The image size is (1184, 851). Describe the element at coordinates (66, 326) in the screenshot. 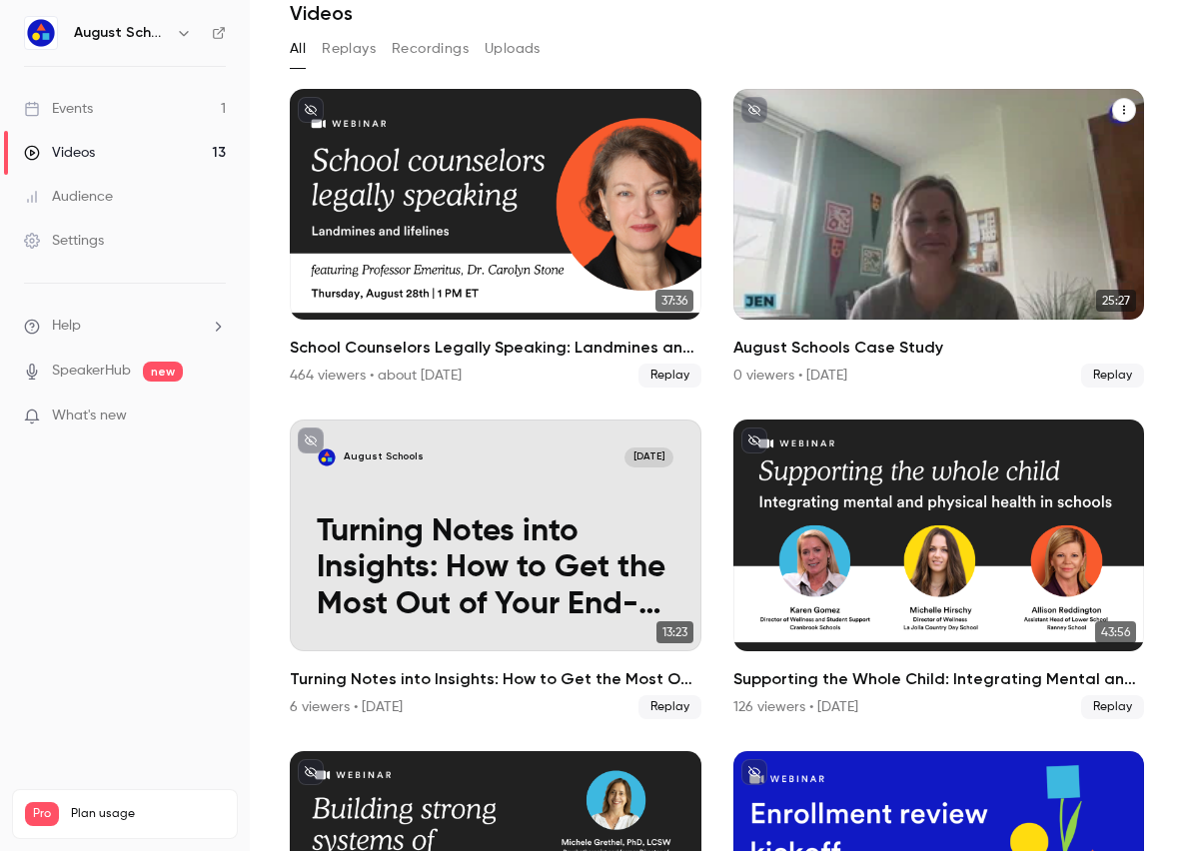

I see `span: Help` at that location.